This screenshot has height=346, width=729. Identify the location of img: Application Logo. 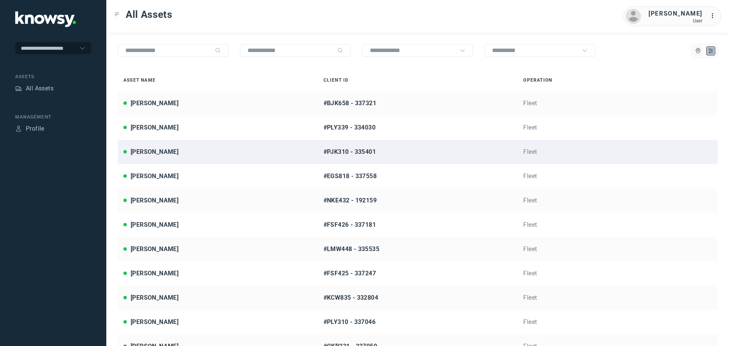
(46, 19).